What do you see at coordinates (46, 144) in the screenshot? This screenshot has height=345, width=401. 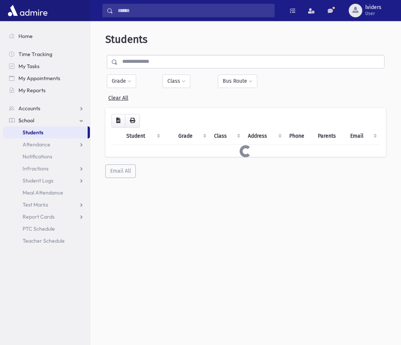 I see `a: Attendance` at bounding box center [46, 144].